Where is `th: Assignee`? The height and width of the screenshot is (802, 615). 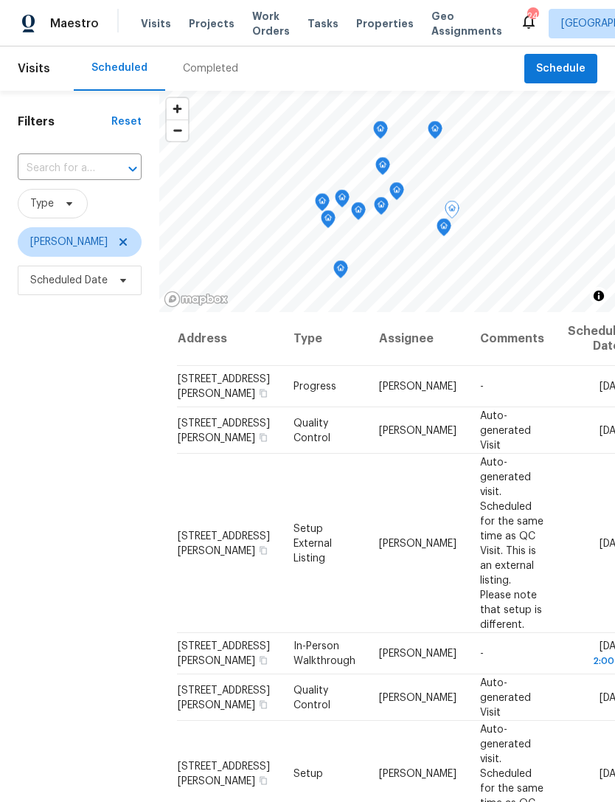 th: Assignee is located at coordinates (417, 339).